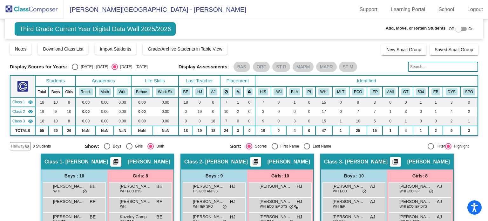  I want to click on div: Filter, so click(440, 146).